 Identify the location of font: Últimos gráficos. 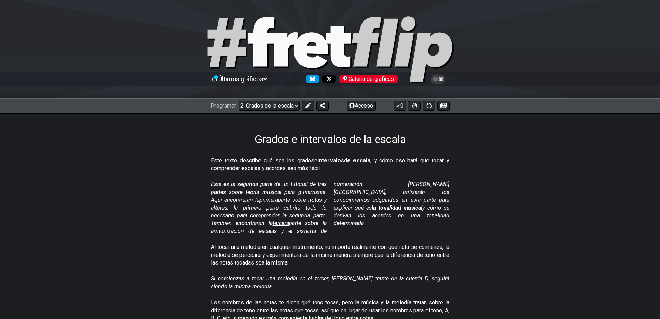
(241, 79).